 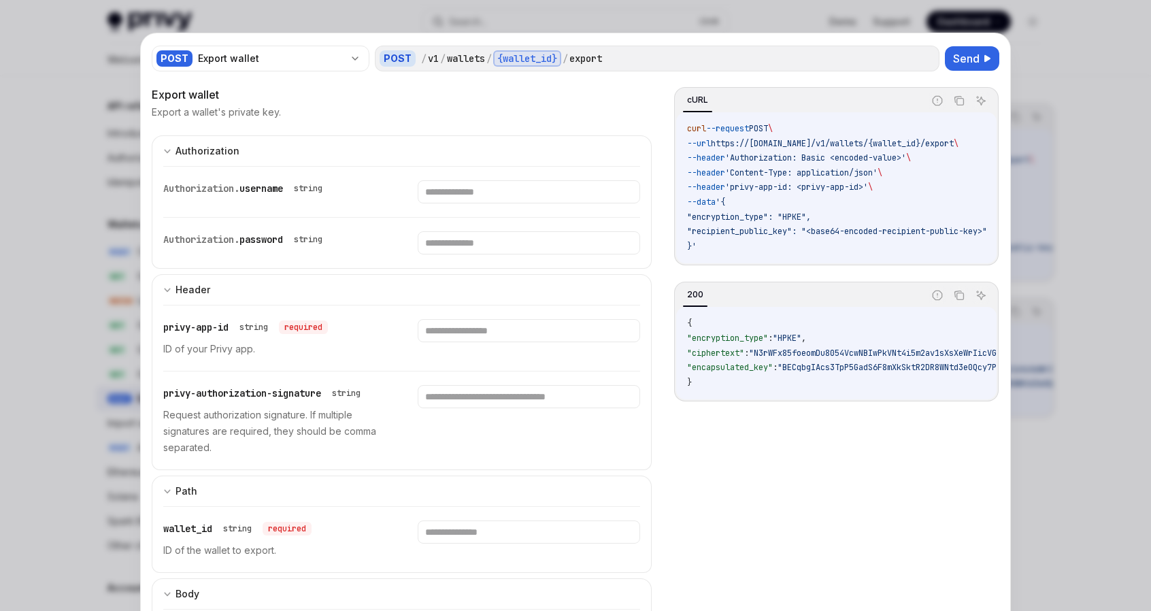 What do you see at coordinates (186, 491) in the screenshot?
I see `div: Path` at bounding box center [186, 491].